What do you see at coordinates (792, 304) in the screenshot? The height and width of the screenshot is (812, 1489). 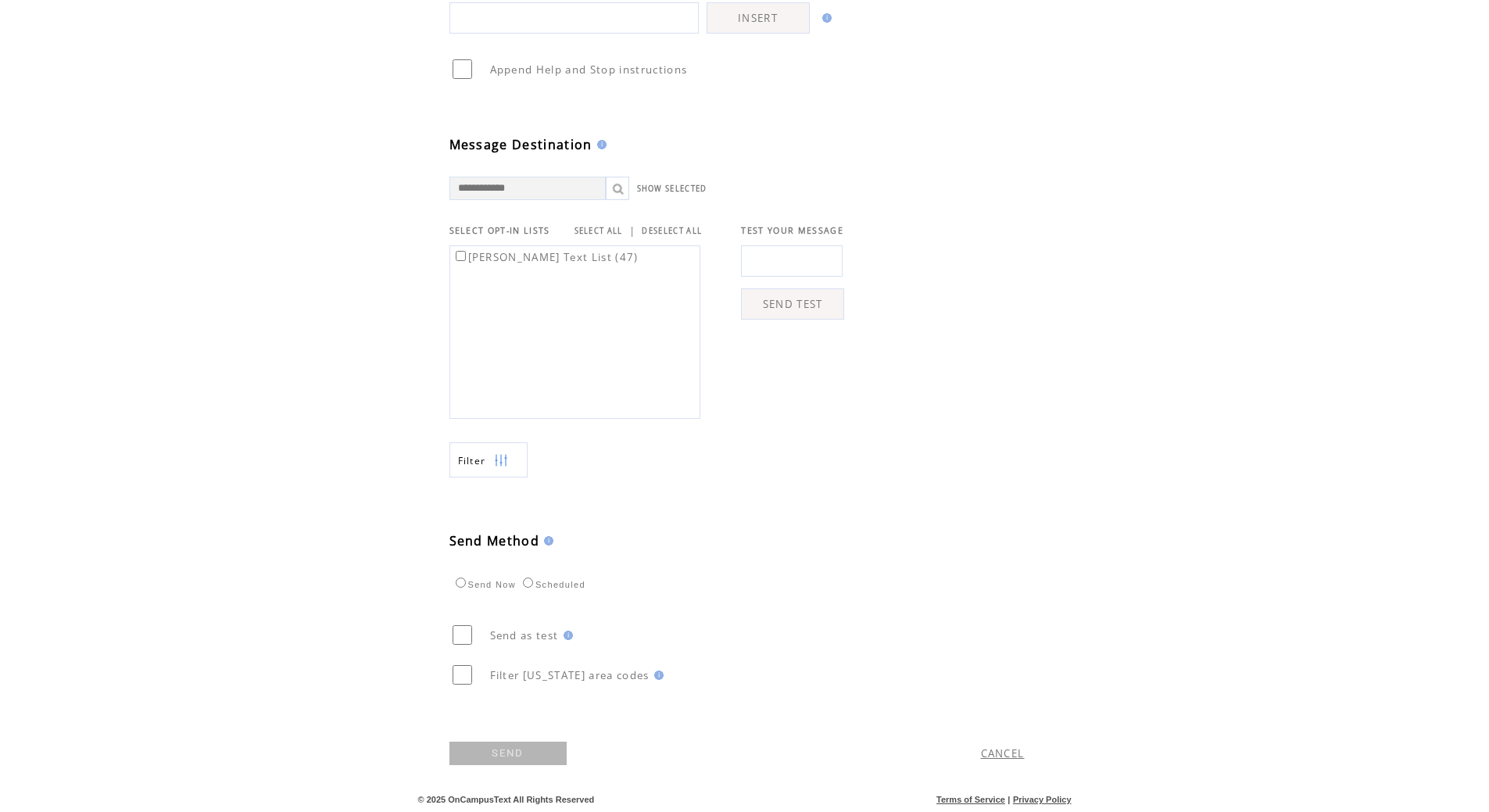 I see `a: SEND TEST` at bounding box center [792, 304].